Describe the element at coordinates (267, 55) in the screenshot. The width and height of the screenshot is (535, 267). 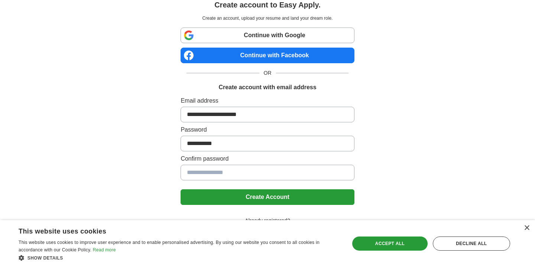
I see `a: Continue with Facebook` at that location.